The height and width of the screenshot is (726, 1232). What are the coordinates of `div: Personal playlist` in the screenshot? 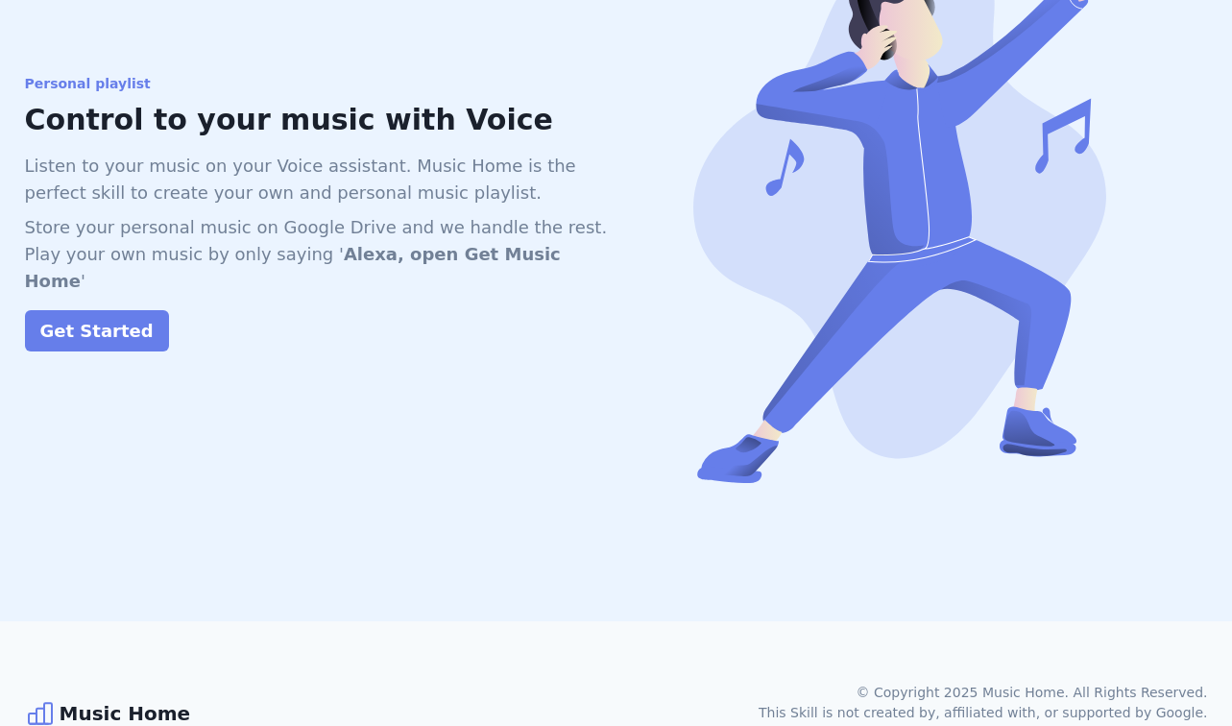 It's located at (321, 84).